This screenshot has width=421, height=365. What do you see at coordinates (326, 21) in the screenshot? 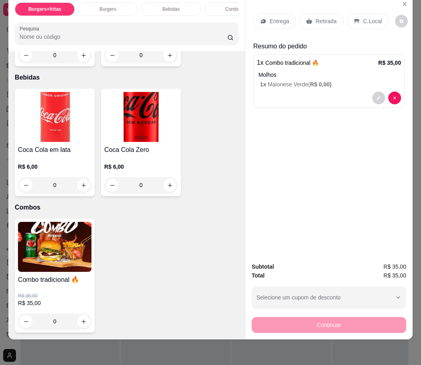
I see `p: Retirada` at bounding box center [326, 21].